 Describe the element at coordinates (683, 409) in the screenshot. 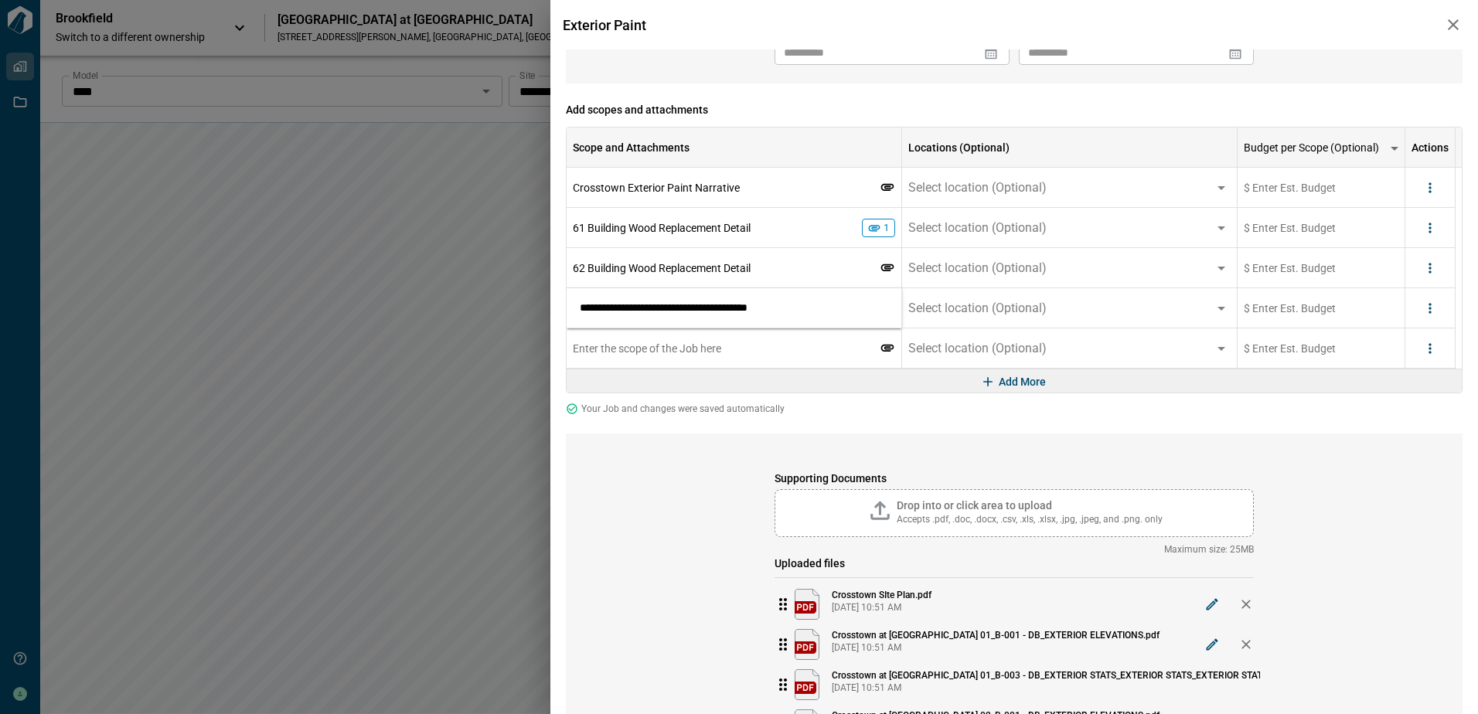

I see `span: Your Job and changes were saved automatically` at that location.